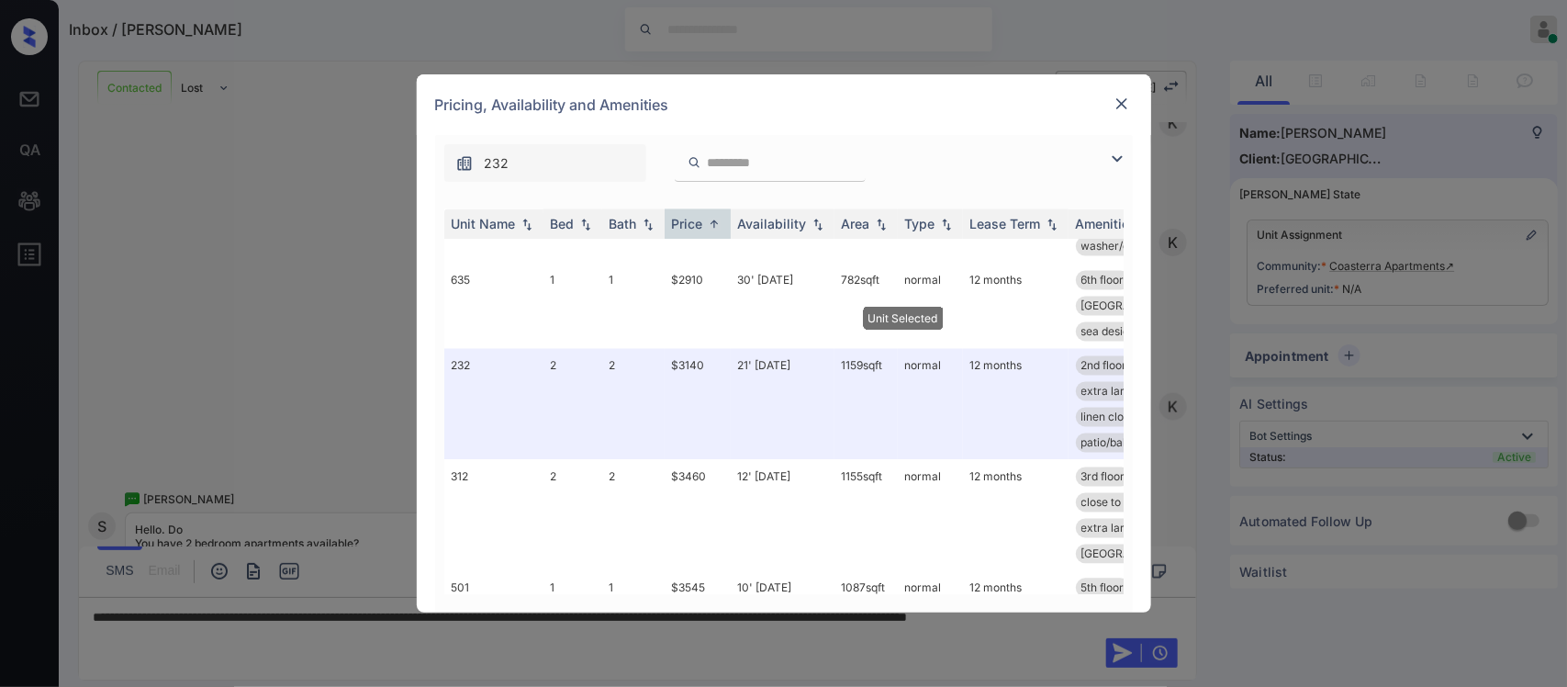 The image size is (1567, 687). I want to click on div: Availability, so click(772, 224).